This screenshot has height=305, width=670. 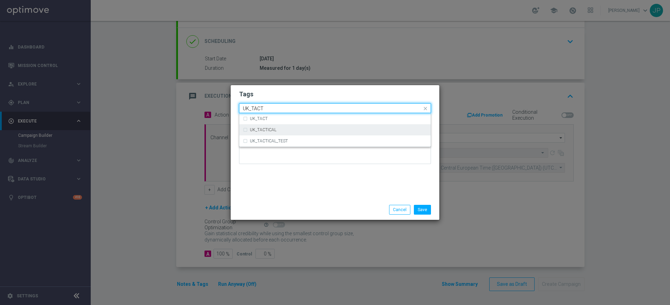 What do you see at coordinates (399, 210) in the screenshot?
I see `button: Cancel` at bounding box center [399, 210].